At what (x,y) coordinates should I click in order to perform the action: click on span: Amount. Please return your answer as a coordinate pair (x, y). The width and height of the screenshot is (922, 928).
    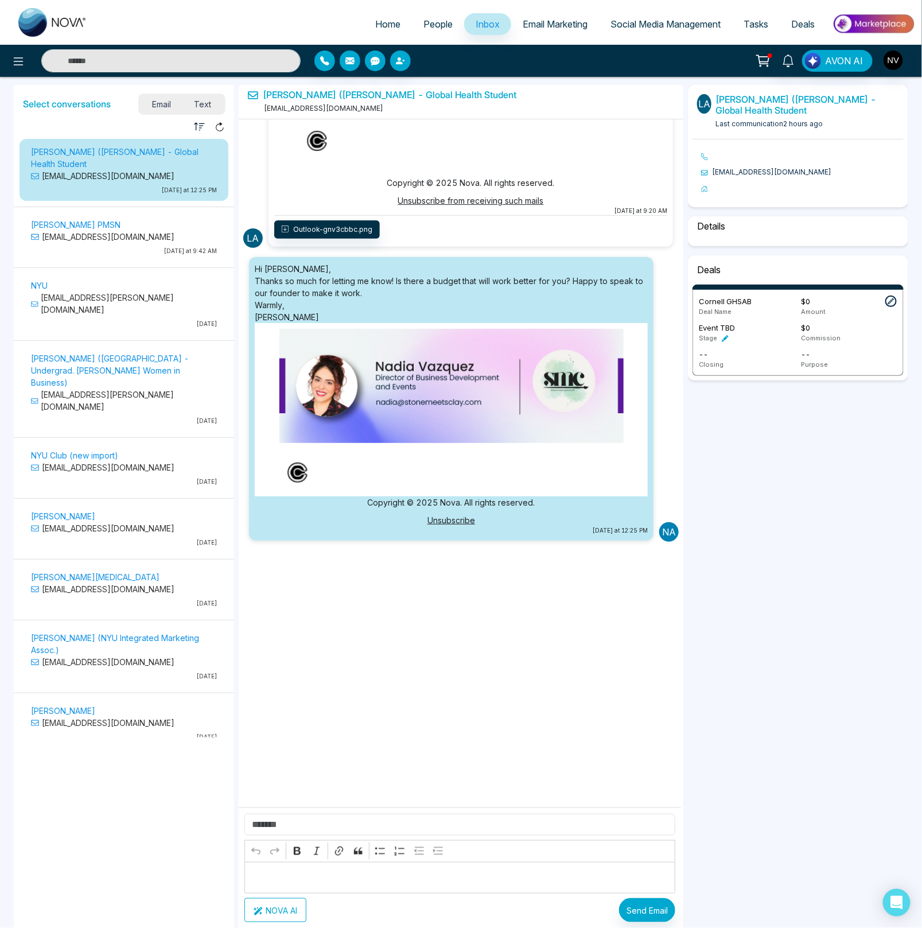
    Looking at the image, I should click on (813, 312).